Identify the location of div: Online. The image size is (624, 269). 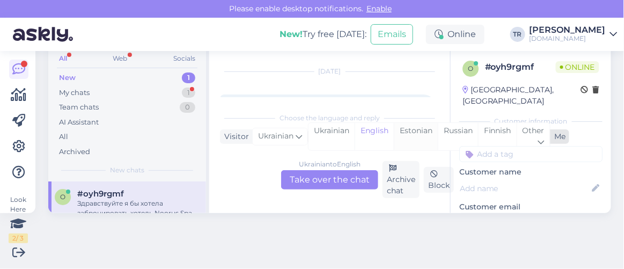
(455, 34).